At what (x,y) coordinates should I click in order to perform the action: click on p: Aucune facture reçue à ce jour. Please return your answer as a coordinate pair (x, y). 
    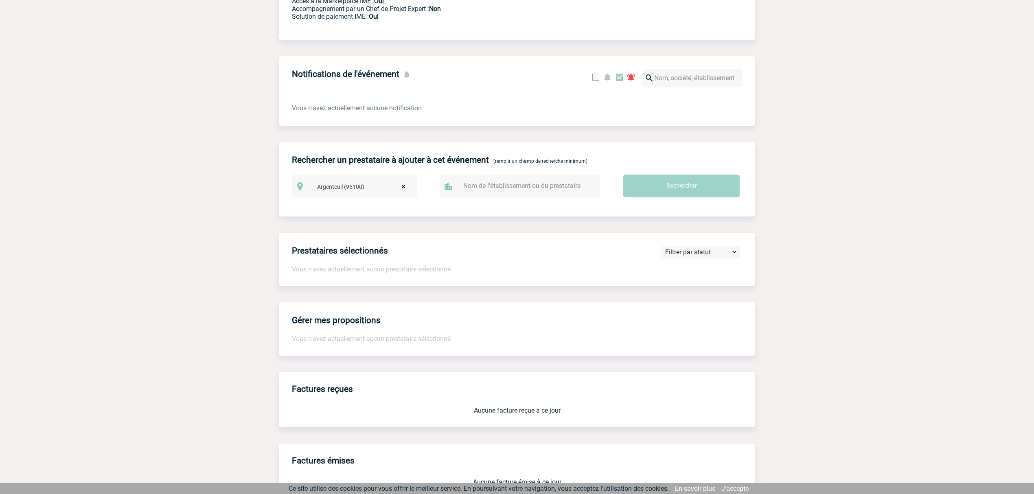
    Looking at the image, I should click on (517, 411).